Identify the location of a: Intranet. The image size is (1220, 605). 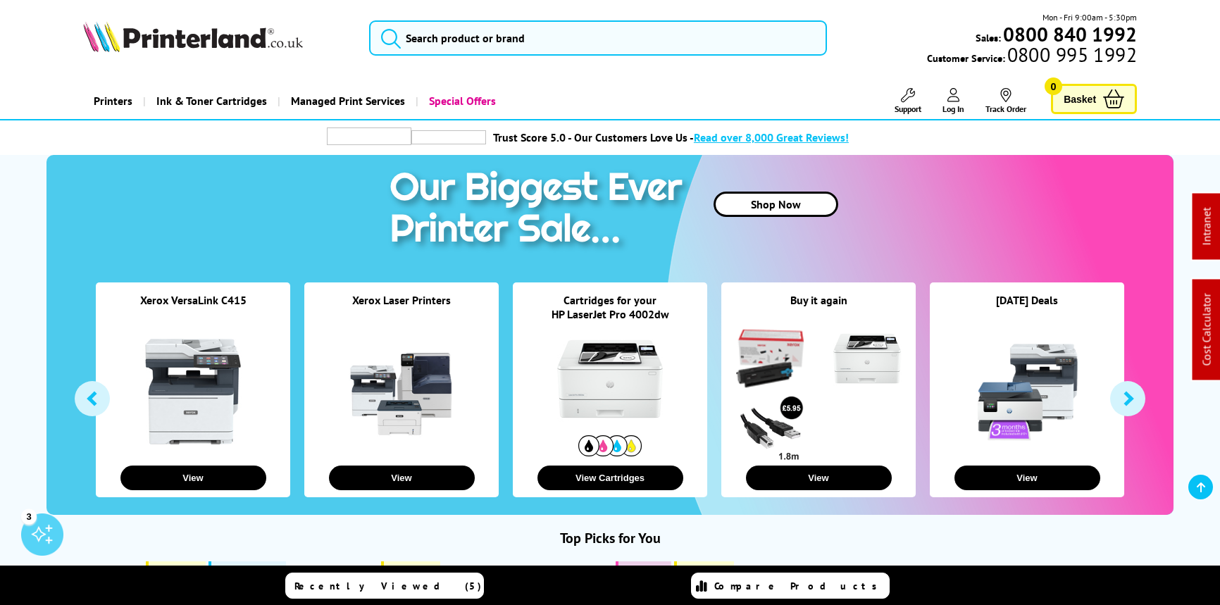
(1206, 227).